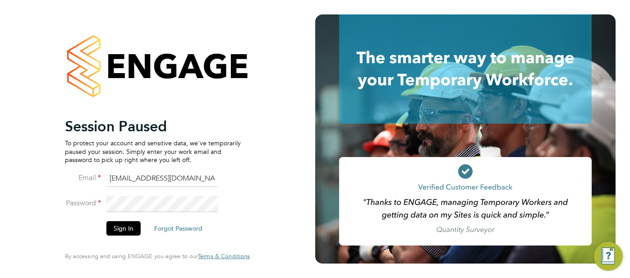  I want to click on input: Enter your work email..., so click(162, 179).